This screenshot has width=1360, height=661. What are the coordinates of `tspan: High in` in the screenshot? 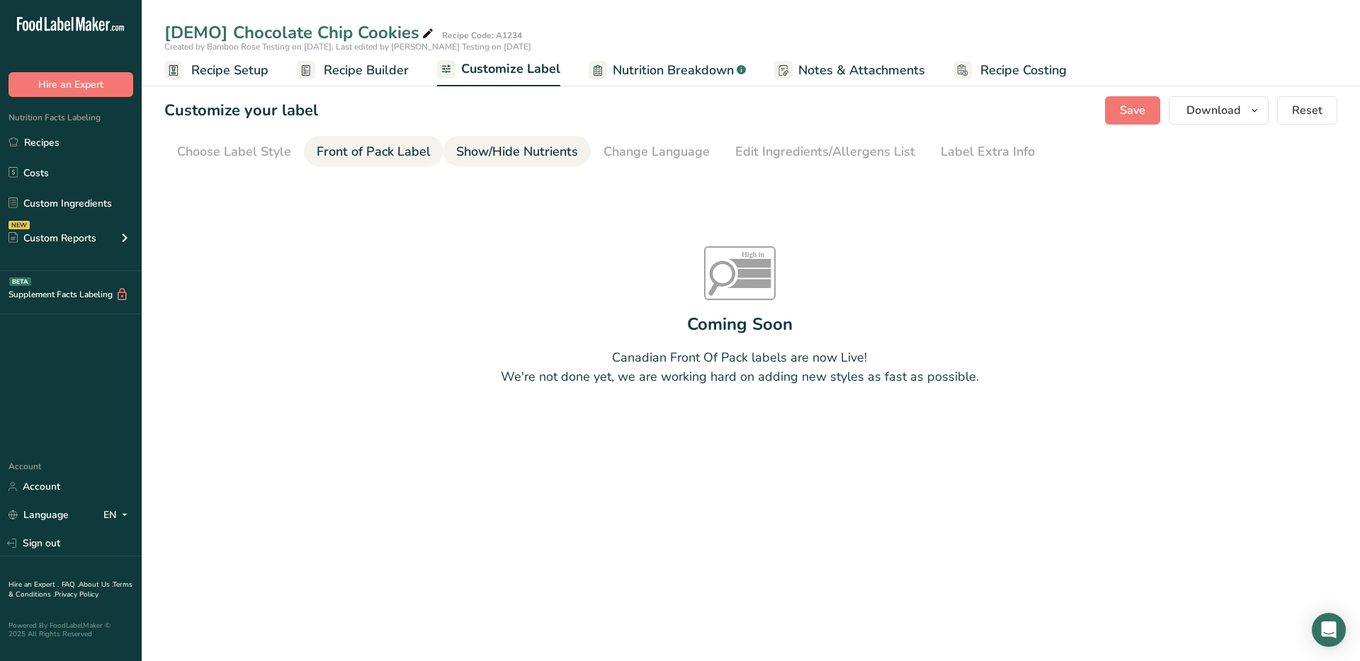 It's located at (753, 254).